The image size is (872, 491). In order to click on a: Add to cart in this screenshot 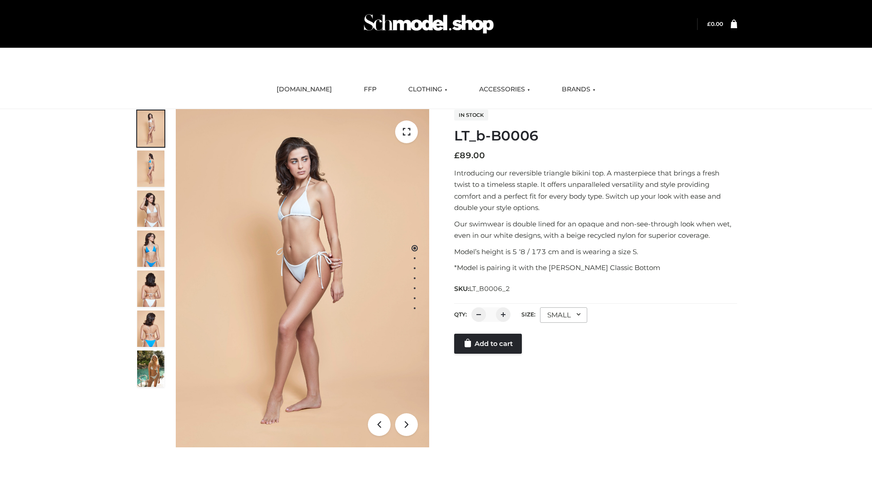, I will do `click(488, 343)`.